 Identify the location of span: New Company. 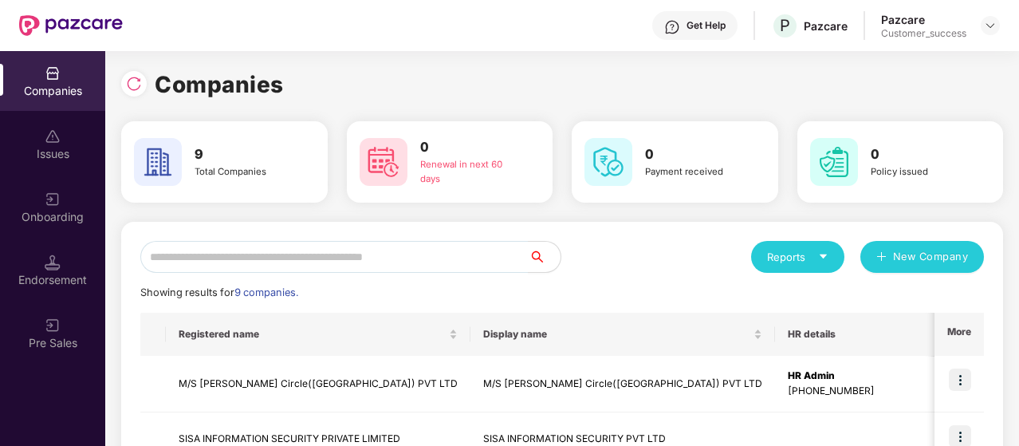
(931, 257).